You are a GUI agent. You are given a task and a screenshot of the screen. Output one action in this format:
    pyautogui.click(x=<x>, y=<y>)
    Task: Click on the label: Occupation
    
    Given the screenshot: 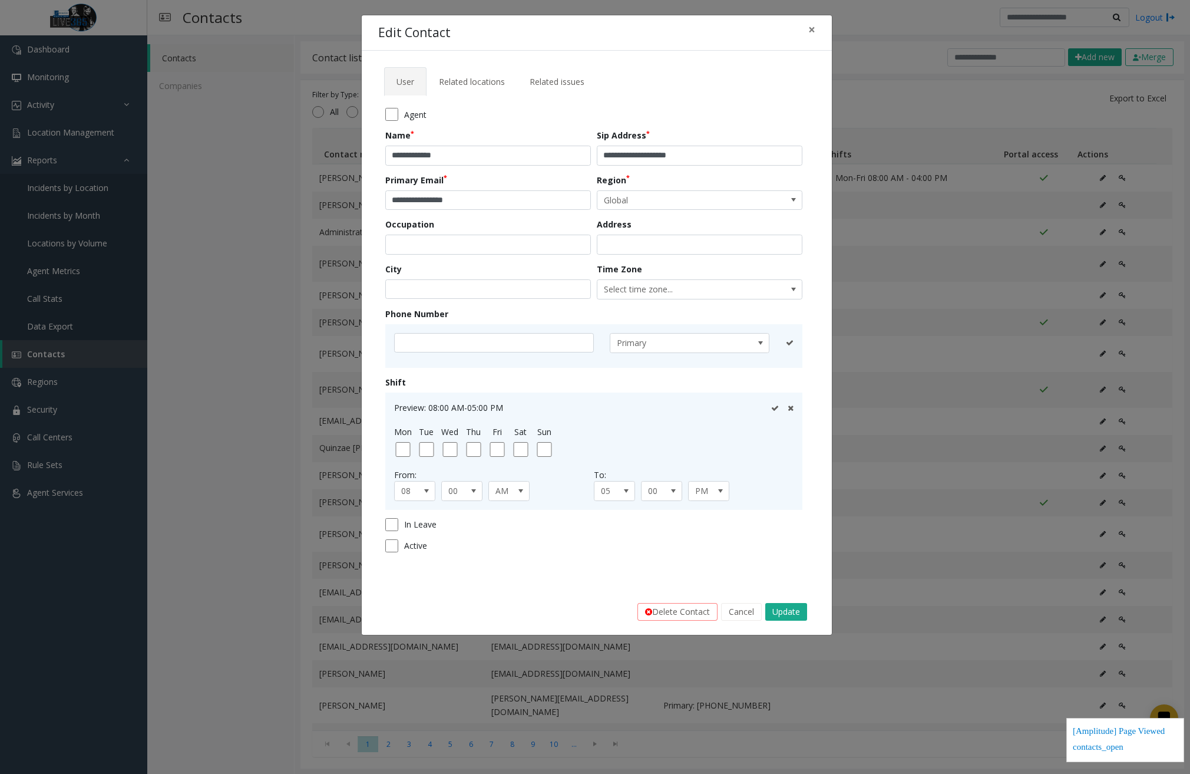 What is the action you would take?
    pyautogui.click(x=410, y=224)
    